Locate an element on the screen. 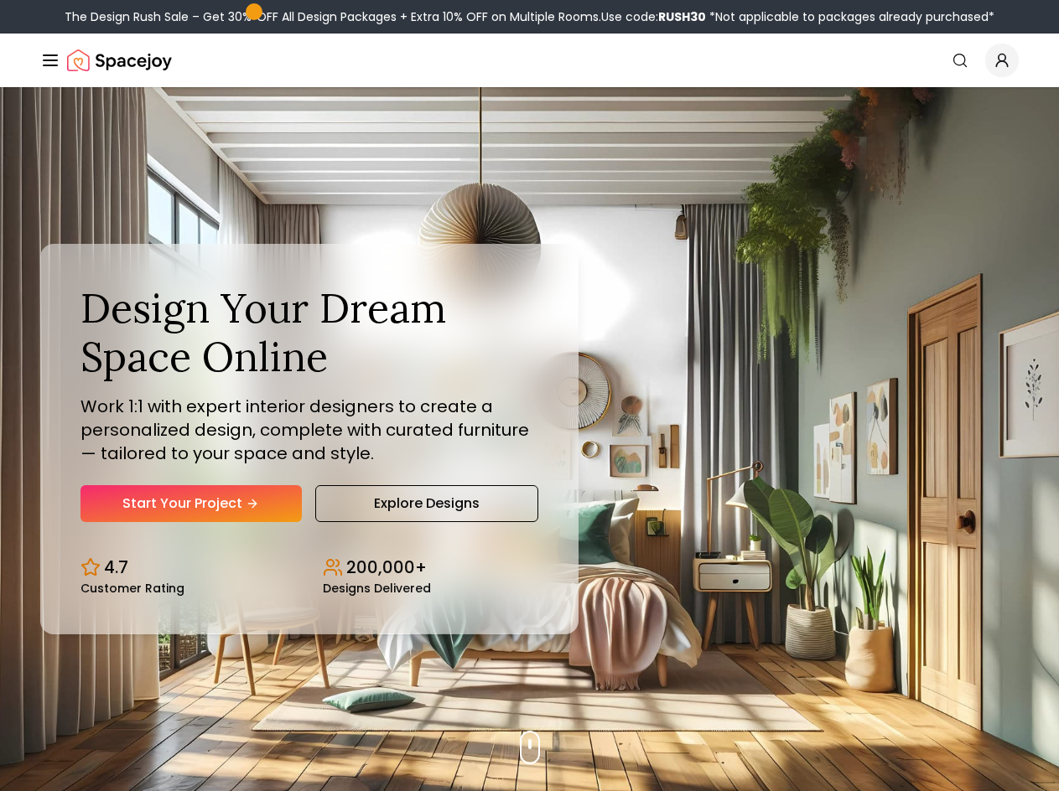 The width and height of the screenshot is (1059, 791). nav: Global is located at coordinates (529, 60).